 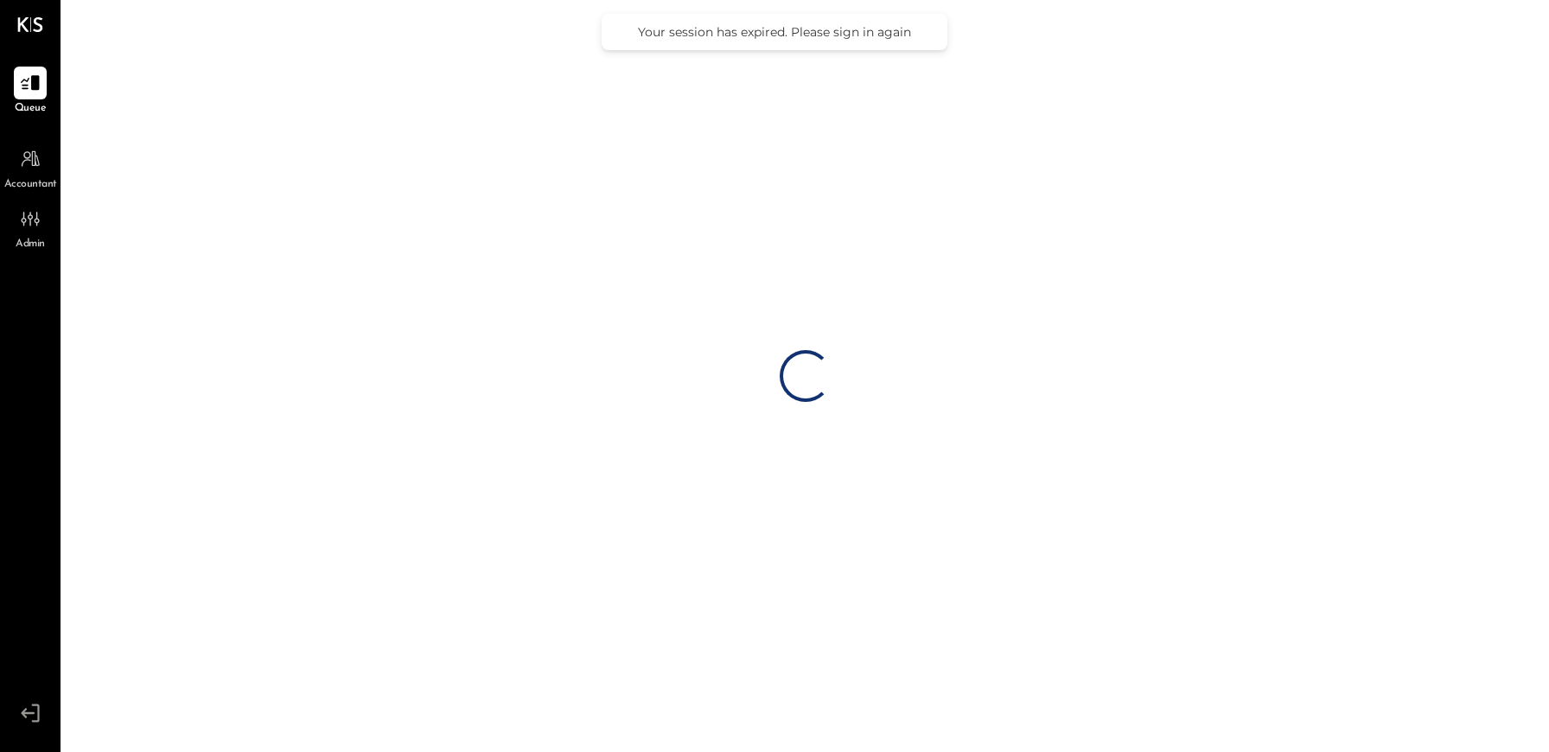 What do you see at coordinates (30, 245) in the screenshot?
I see `span: Admin` at bounding box center [30, 245].